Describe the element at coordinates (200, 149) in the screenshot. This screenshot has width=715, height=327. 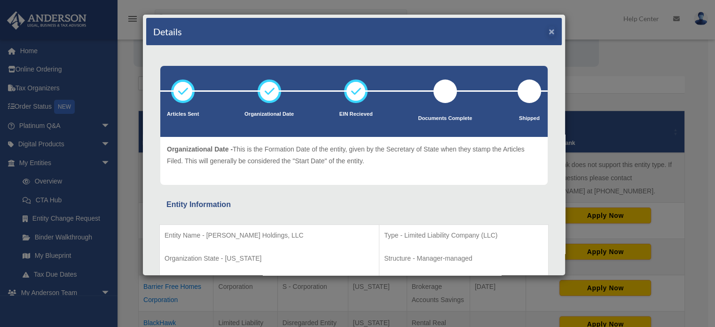
I see `span: Organizational Date -` at that location.